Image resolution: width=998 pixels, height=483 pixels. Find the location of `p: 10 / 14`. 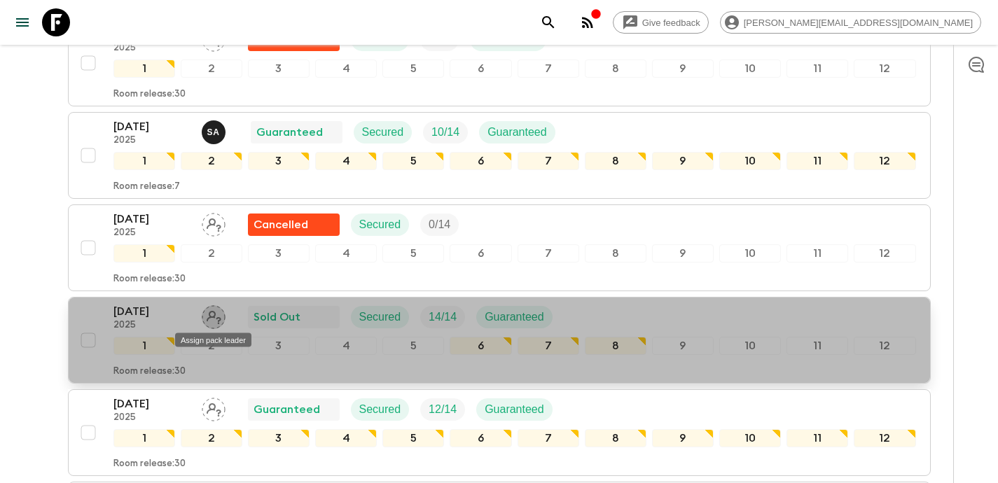

p: 10 / 14 is located at coordinates (446, 132).